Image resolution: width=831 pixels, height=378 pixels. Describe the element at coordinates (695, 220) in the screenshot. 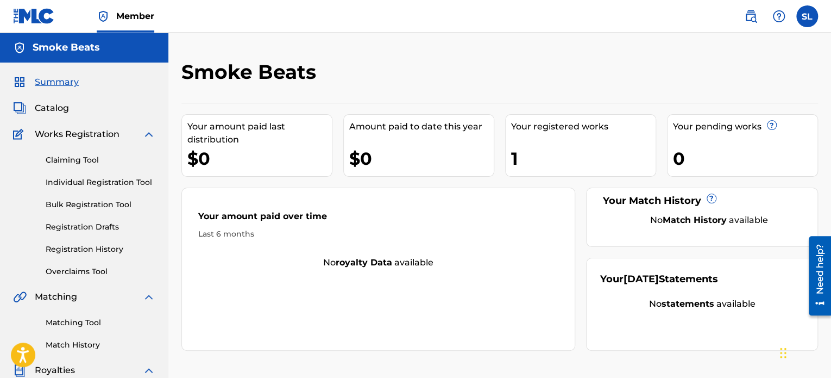

I see `strong: Match History` at that location.